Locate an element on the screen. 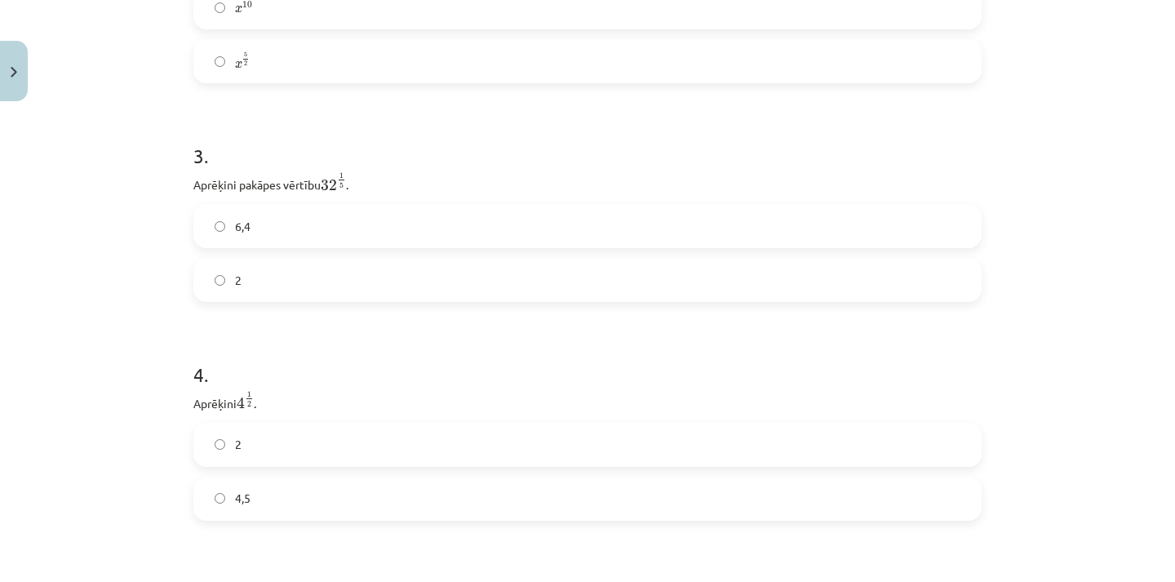  input: 6,4 is located at coordinates (220, 226).